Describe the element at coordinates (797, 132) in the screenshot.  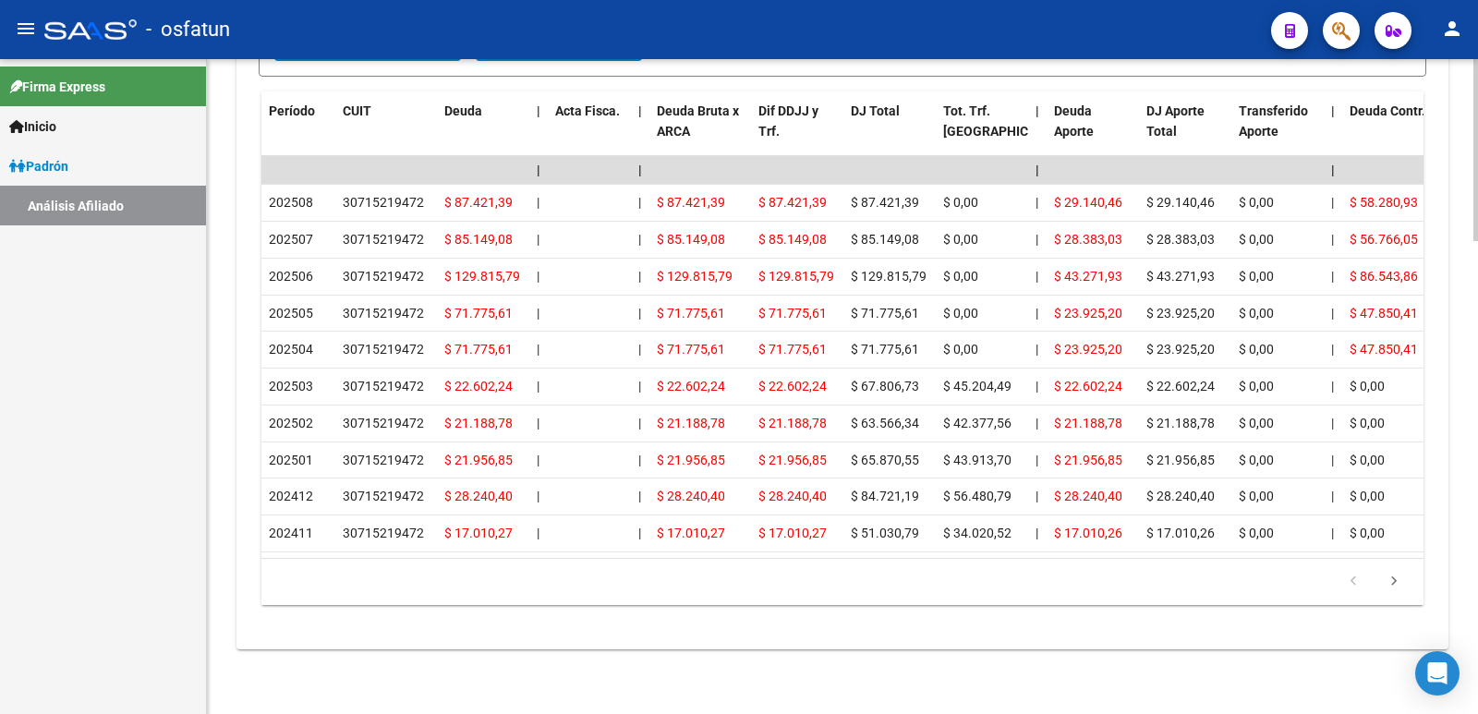
I see `datatable-header-cell: Dif DDJJ y Trf.` at that location.